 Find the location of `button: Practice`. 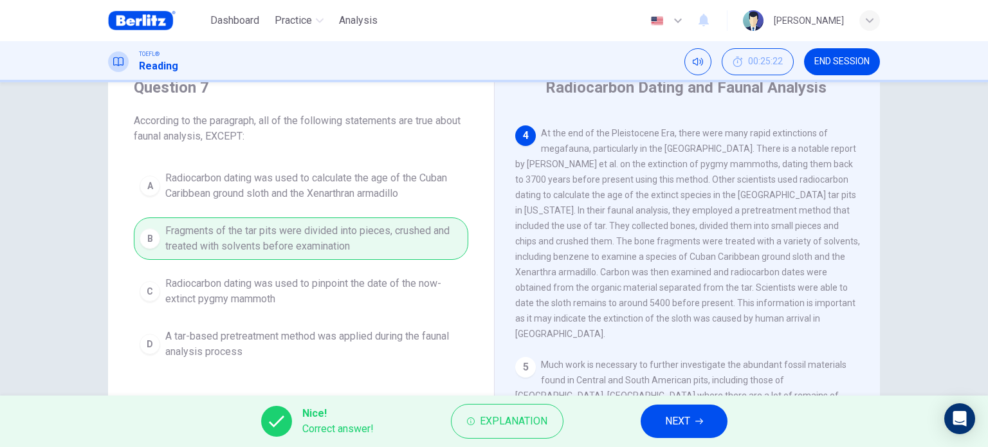

button: Practice is located at coordinates (299, 21).